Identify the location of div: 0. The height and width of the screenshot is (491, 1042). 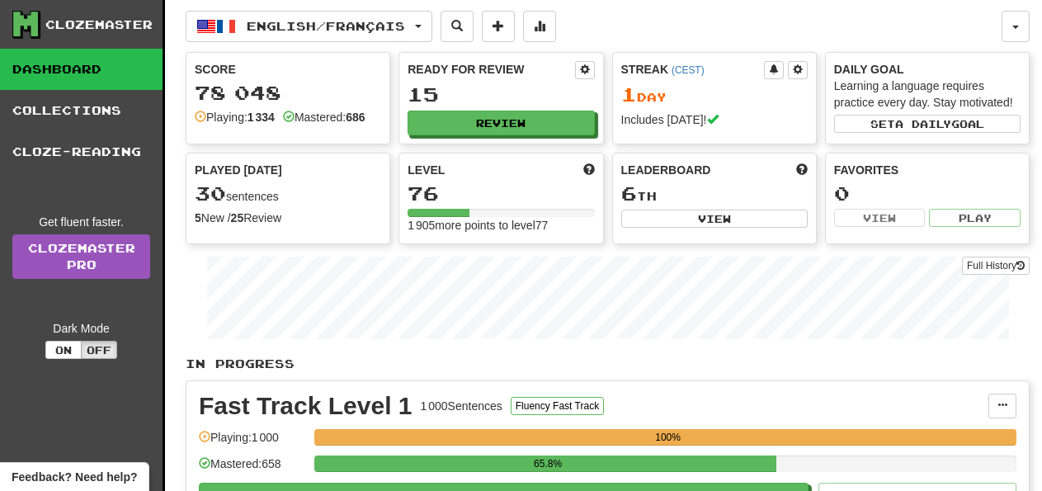
(927, 193).